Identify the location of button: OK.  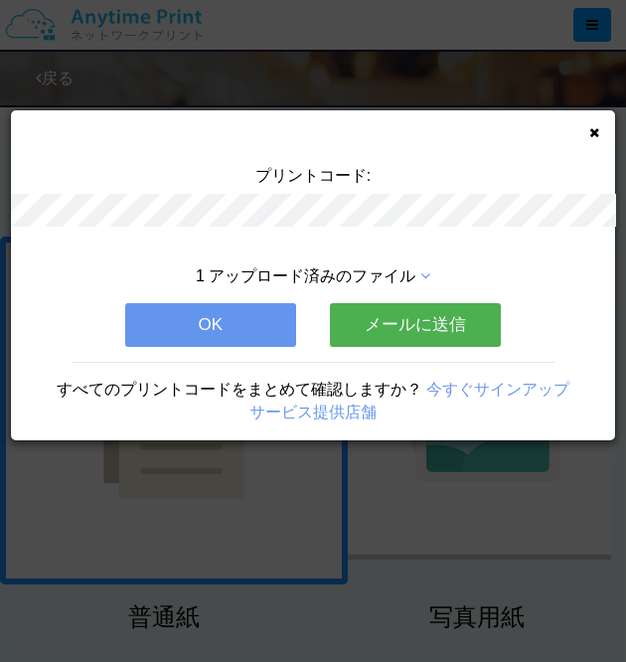
(211, 325).